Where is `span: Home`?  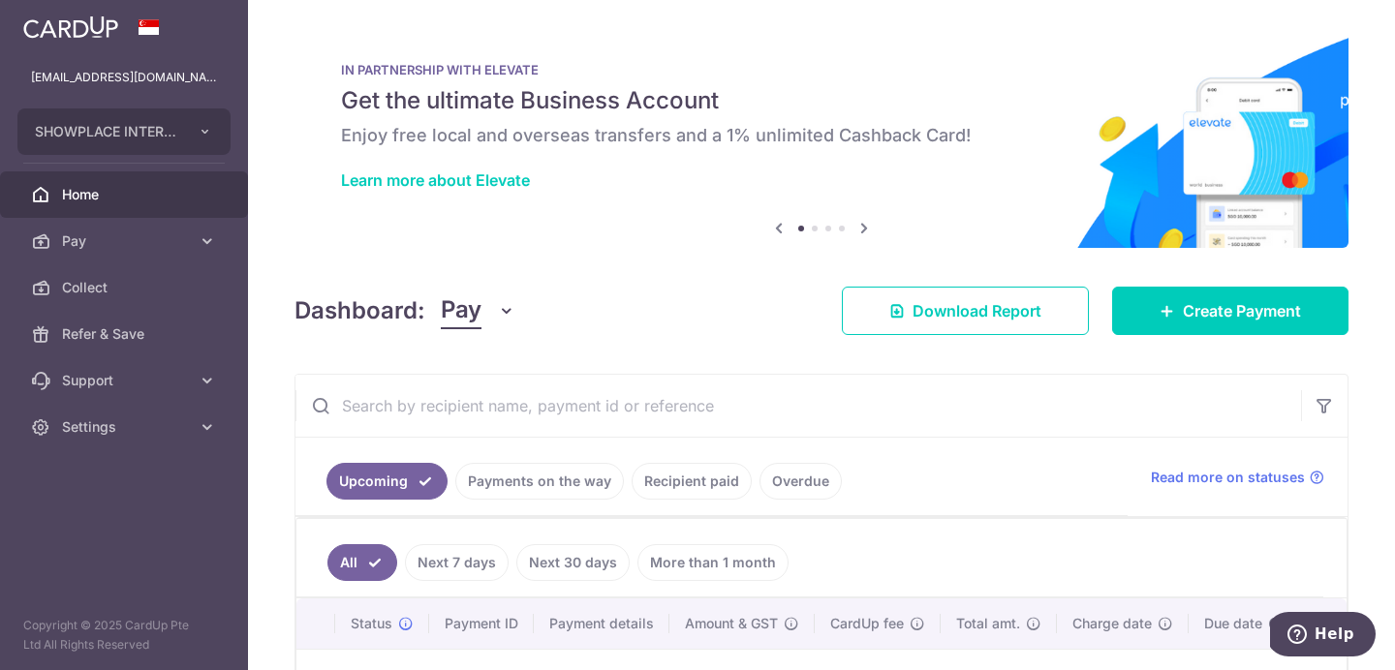 span: Home is located at coordinates (126, 195).